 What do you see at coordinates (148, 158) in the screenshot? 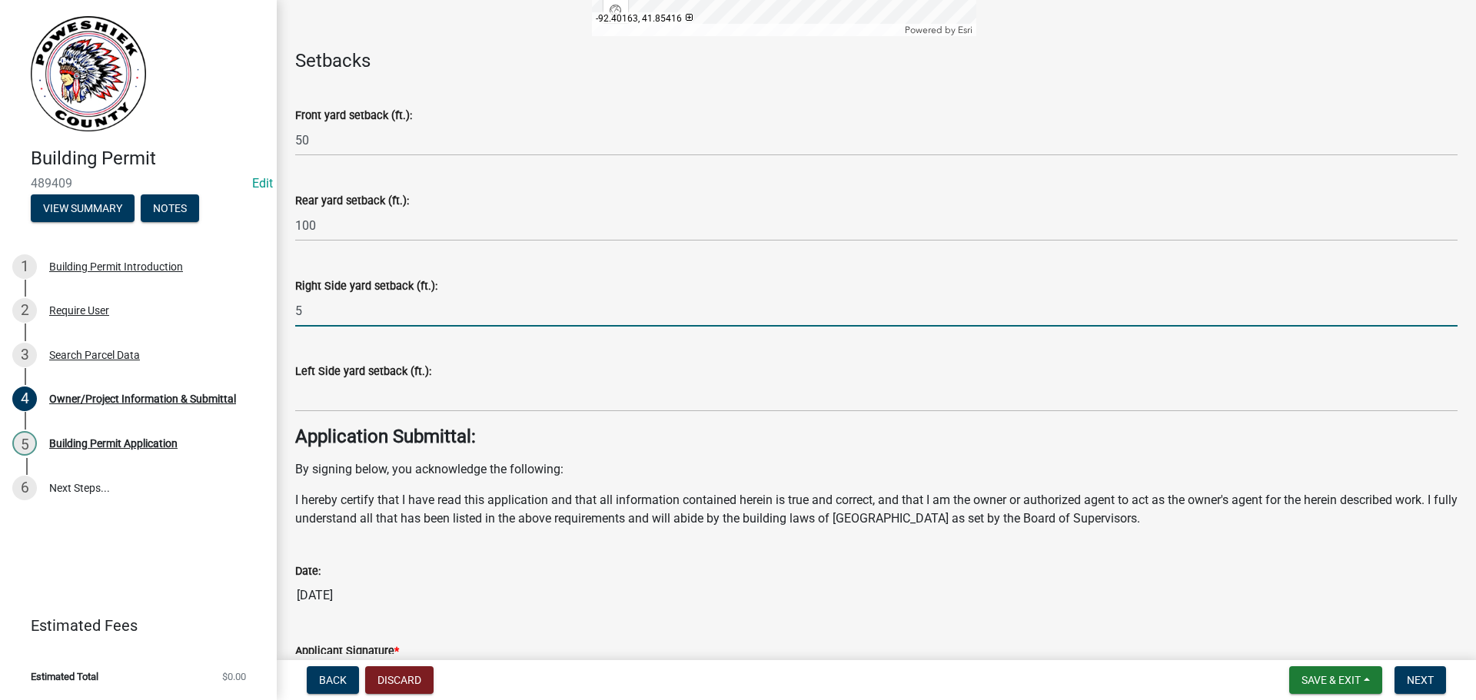
I see `h4: Building Permit` at bounding box center [148, 158].